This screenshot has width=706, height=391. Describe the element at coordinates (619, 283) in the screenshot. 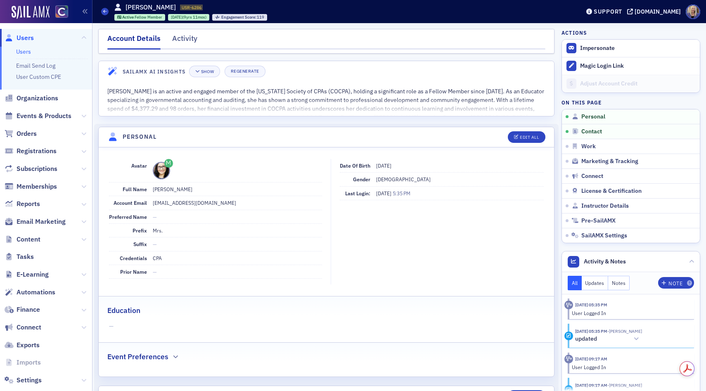

I see `button: Notes` at that location.